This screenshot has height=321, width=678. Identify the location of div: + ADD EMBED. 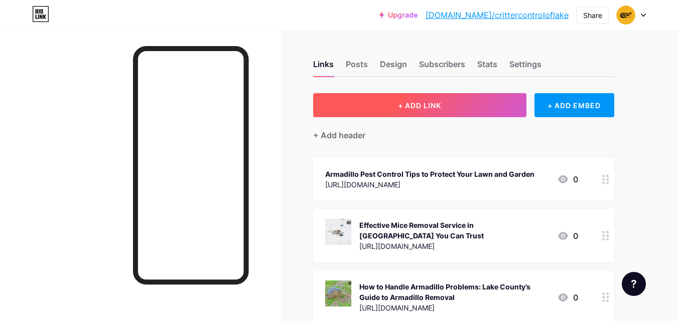
(574, 105).